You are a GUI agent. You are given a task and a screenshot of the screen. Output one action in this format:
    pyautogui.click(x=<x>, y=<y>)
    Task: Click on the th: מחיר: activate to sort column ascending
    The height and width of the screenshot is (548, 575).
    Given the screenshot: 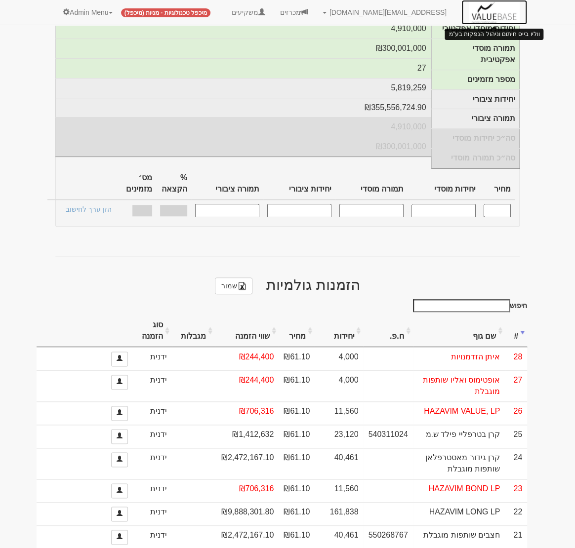 What is the action you would take?
    pyautogui.click(x=296, y=331)
    